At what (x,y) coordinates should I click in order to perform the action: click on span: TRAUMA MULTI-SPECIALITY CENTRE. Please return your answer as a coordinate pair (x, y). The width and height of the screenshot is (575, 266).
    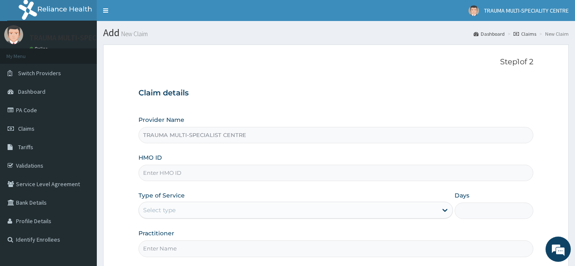
    Looking at the image, I should click on (526, 11).